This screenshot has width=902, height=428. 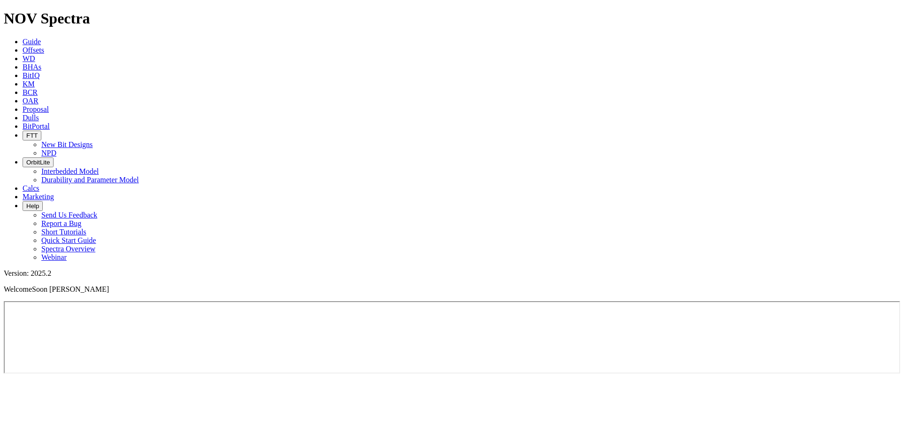 What do you see at coordinates (29, 84) in the screenshot?
I see `a: KM` at bounding box center [29, 84].